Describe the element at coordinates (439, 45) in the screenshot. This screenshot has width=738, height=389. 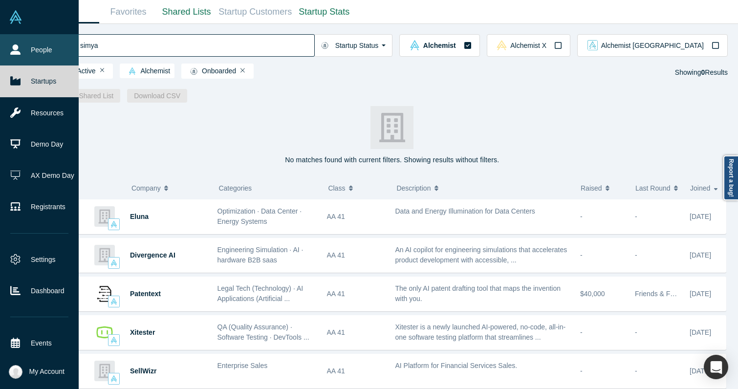
I see `button: alchemist Vault LogoAlchemist` at that location.